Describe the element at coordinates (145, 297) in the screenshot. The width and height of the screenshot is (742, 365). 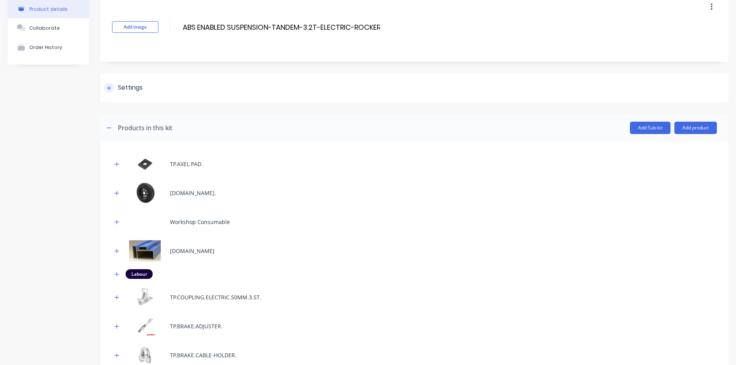
I see `img: TP.COUPLING.ELECTRIC.50MM.3.5T.` at that location.